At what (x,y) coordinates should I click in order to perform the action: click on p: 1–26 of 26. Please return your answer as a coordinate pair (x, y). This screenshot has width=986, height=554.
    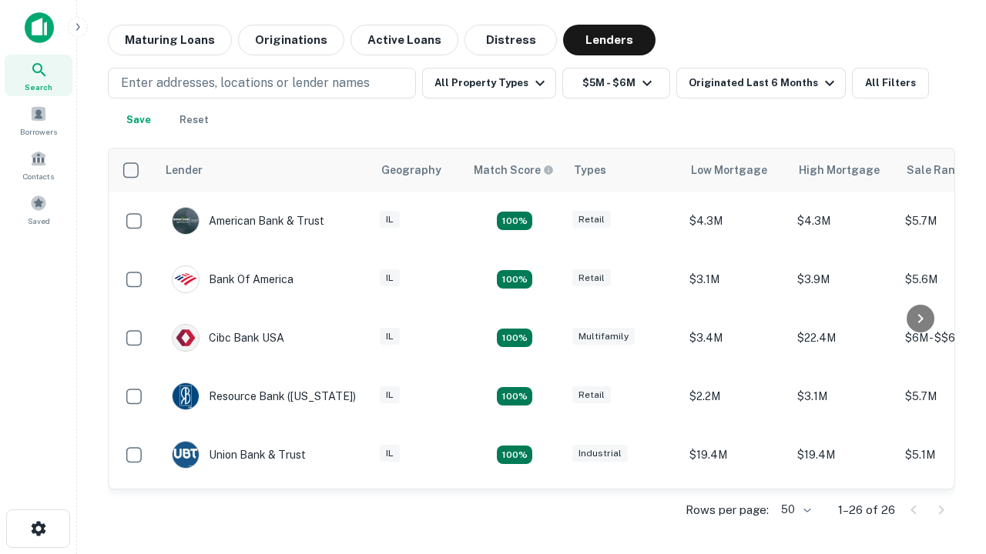
    Looking at the image, I should click on (866, 510).